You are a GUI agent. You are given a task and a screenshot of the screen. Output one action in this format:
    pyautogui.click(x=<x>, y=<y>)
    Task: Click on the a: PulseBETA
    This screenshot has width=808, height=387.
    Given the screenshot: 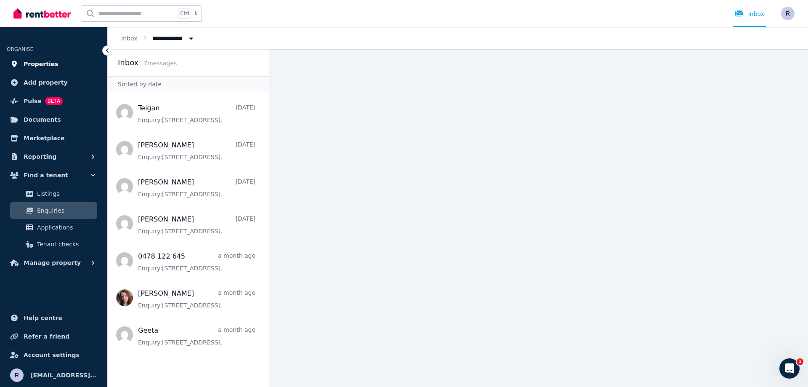 What is the action you would take?
    pyautogui.click(x=53, y=101)
    